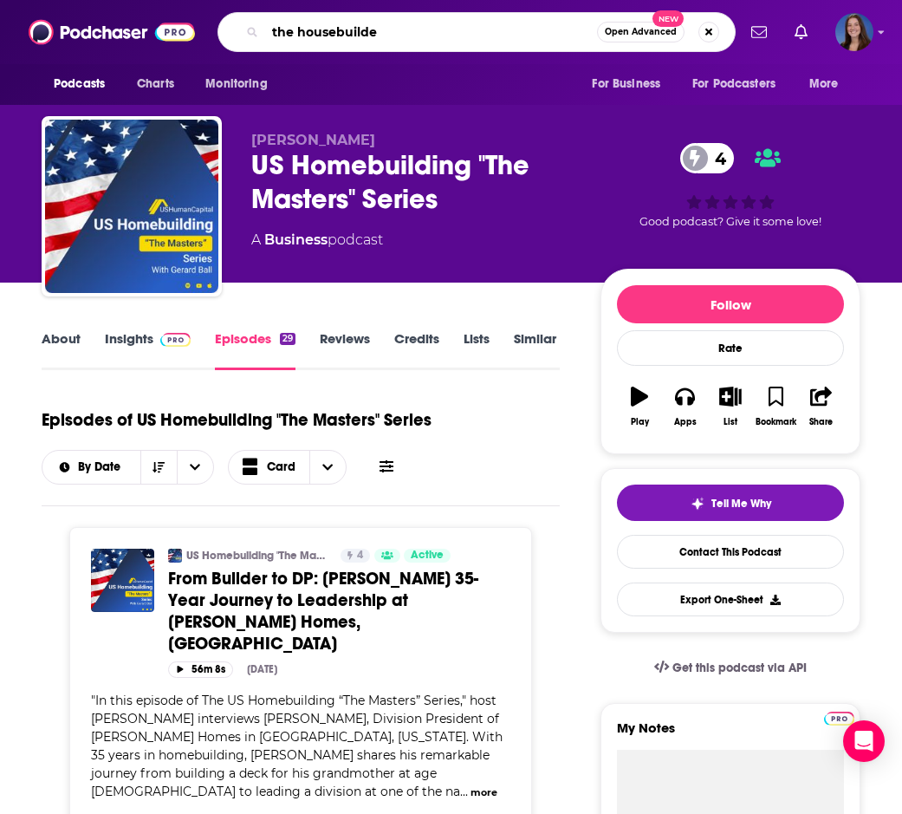 The image size is (902, 814). I want to click on span: Podcasts, so click(79, 84).